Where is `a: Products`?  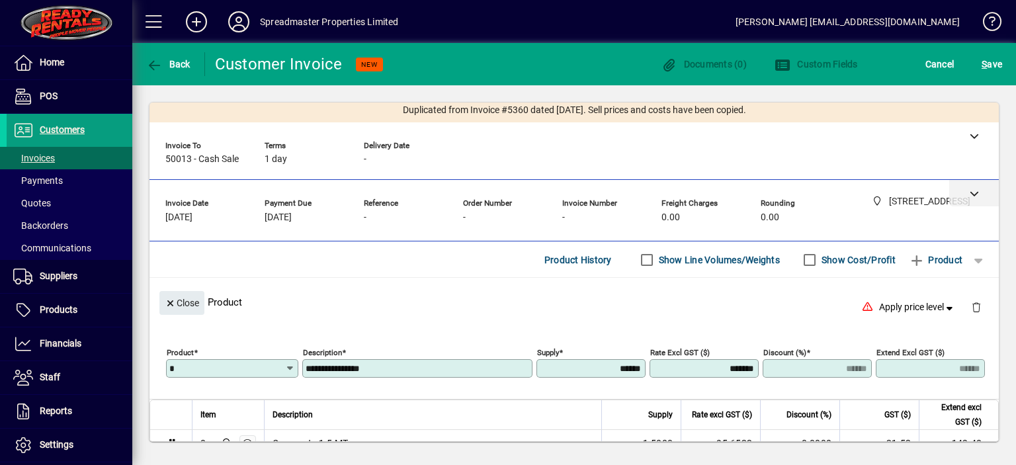
a: Products is located at coordinates (69, 310).